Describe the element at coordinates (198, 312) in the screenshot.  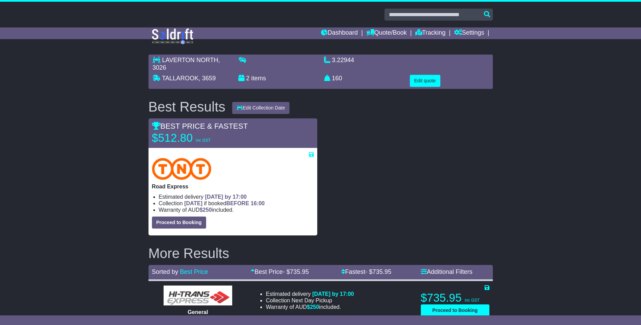
I see `span: General` at that location.